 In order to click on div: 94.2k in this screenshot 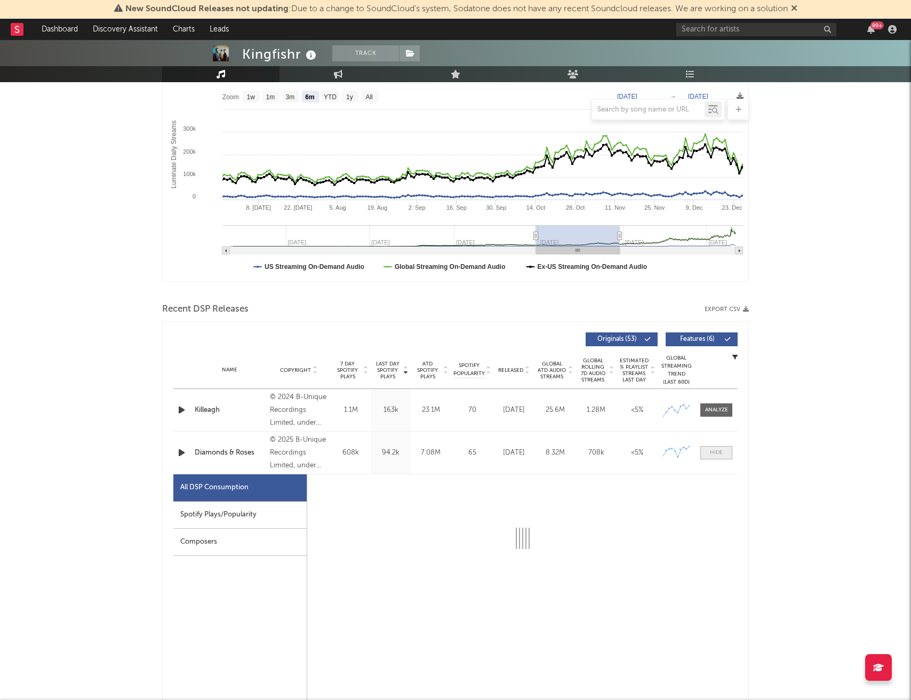, I will do `click(390, 453)`.